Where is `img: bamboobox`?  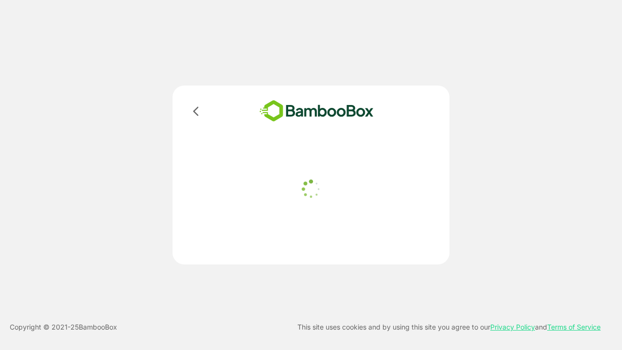 img: bamboobox is located at coordinates (316, 111).